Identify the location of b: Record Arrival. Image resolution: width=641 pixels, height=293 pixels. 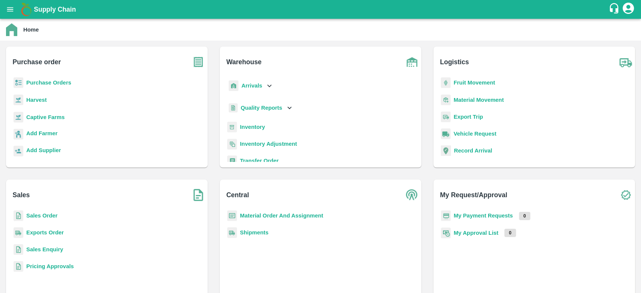
(474, 151).